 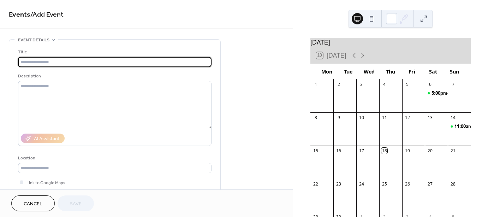 What do you see at coordinates (433, 71) in the screenshot?
I see `div: Sat` at bounding box center [433, 71].